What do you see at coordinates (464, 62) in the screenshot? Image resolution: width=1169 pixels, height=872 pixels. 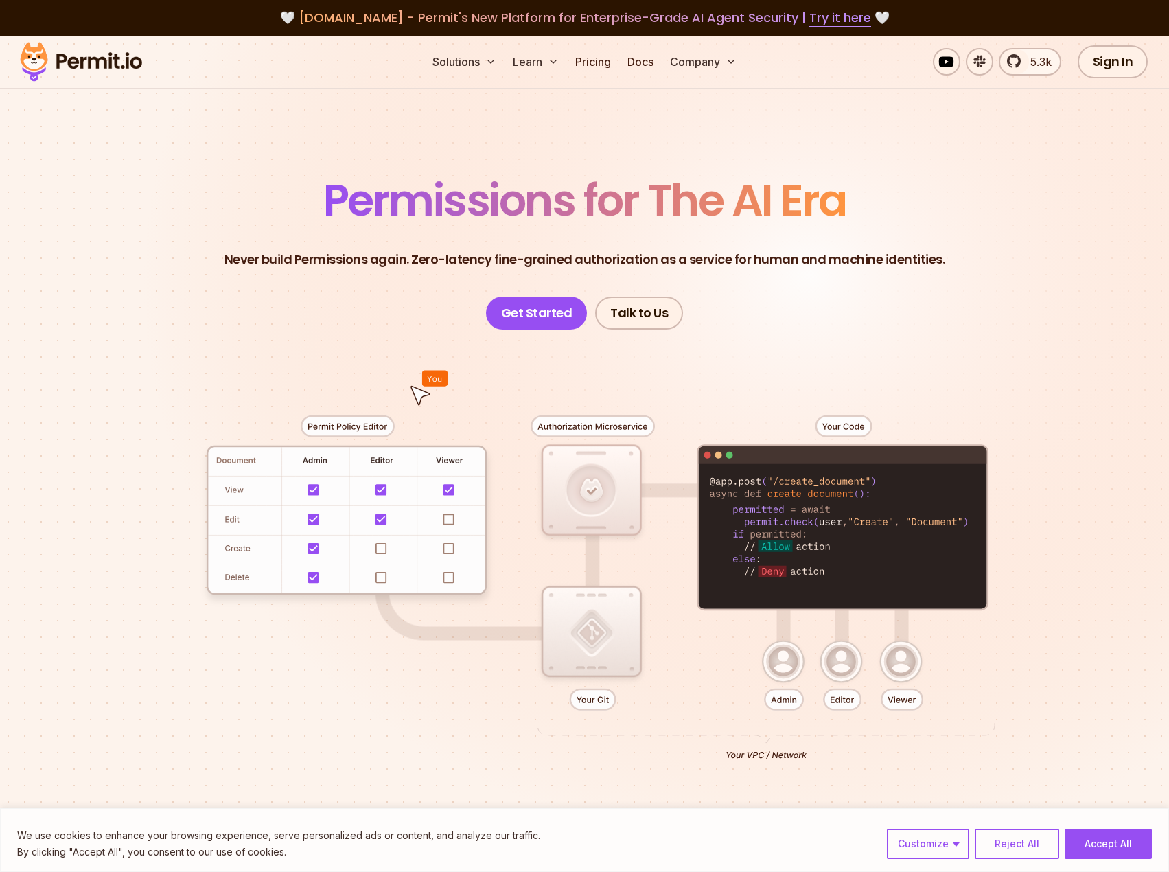 I see `button: Solutions` at bounding box center [464, 62].